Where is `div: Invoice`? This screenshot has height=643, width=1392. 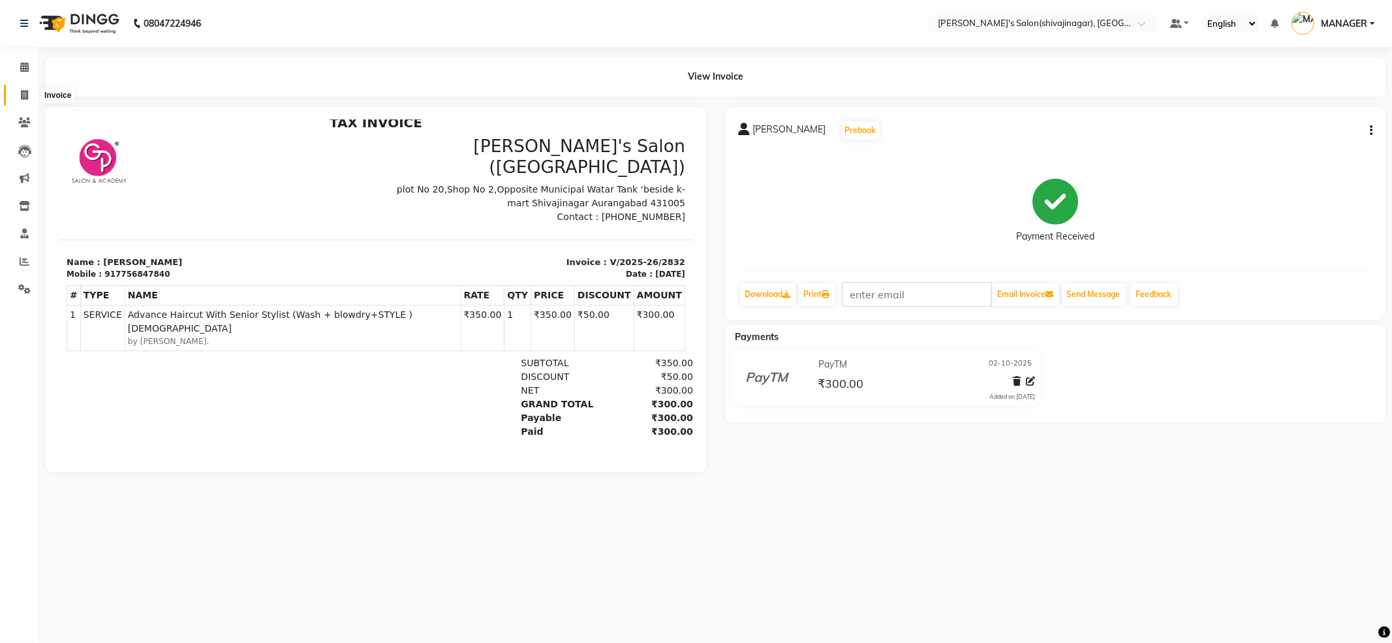 div: Invoice is located at coordinates (57, 96).